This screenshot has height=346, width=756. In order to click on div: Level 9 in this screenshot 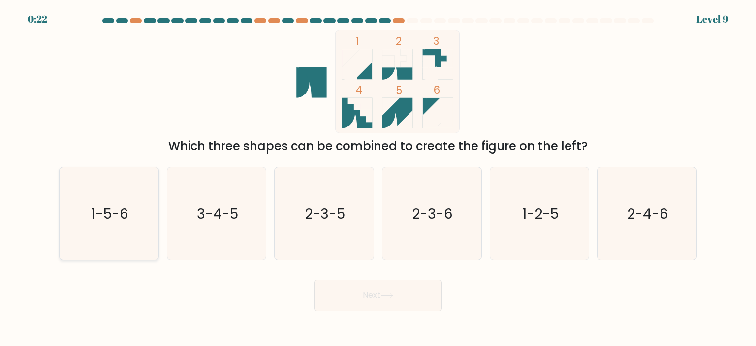, I will do `click(712, 19)`.